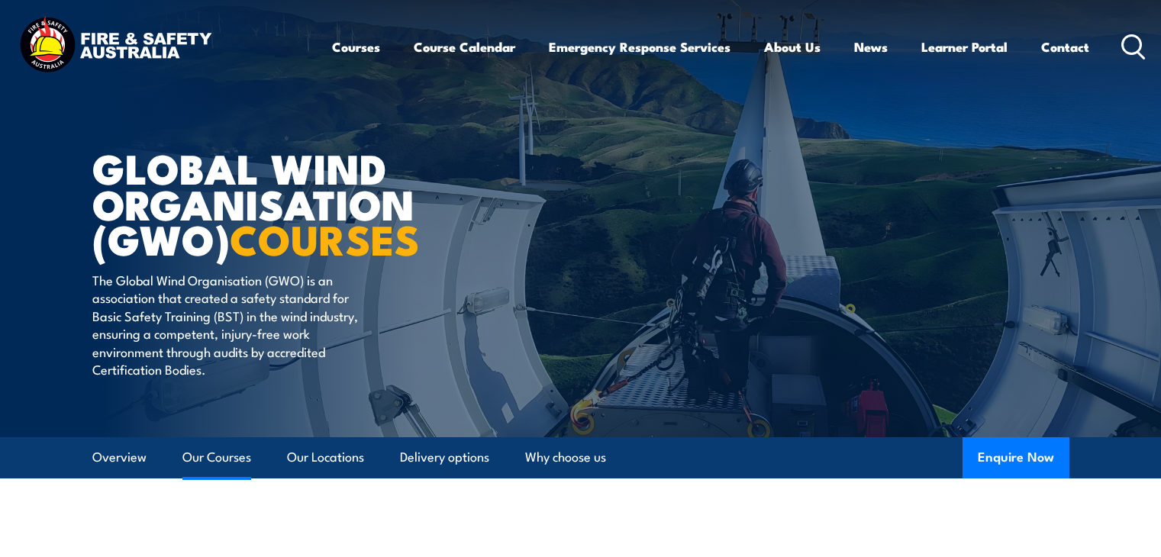 This screenshot has width=1161, height=557. Describe the element at coordinates (1016, 458) in the screenshot. I see `button: Enquire Now` at that location.